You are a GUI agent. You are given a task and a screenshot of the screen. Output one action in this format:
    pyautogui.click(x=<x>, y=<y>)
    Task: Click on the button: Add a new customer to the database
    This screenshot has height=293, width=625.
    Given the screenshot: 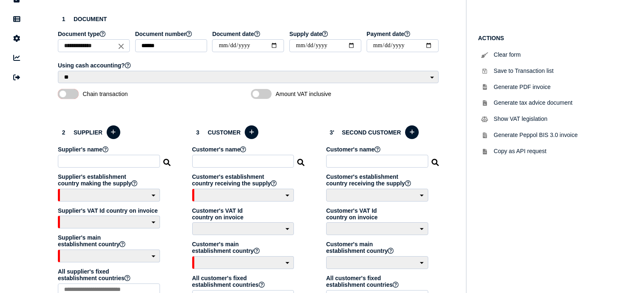 What is the action you would take?
    pyautogui.click(x=251, y=132)
    